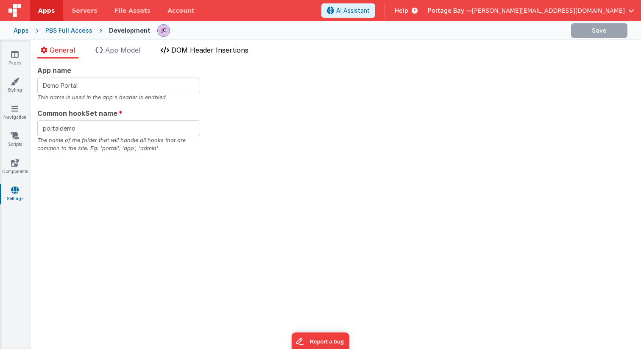 This screenshot has width=641, height=349. I want to click on span: Common hookSet name, so click(77, 113).